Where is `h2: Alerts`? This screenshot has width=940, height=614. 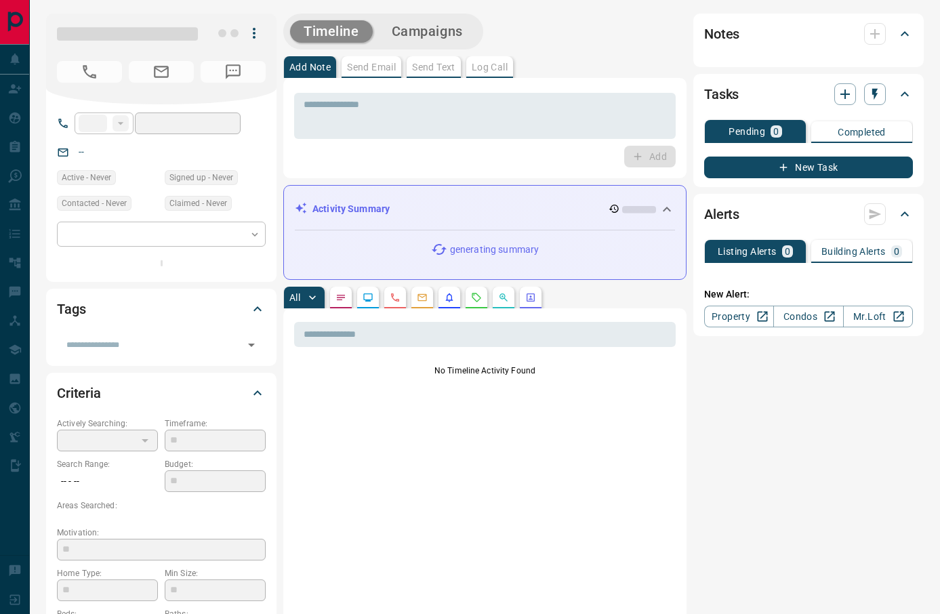
h2: Alerts is located at coordinates (722, 214).